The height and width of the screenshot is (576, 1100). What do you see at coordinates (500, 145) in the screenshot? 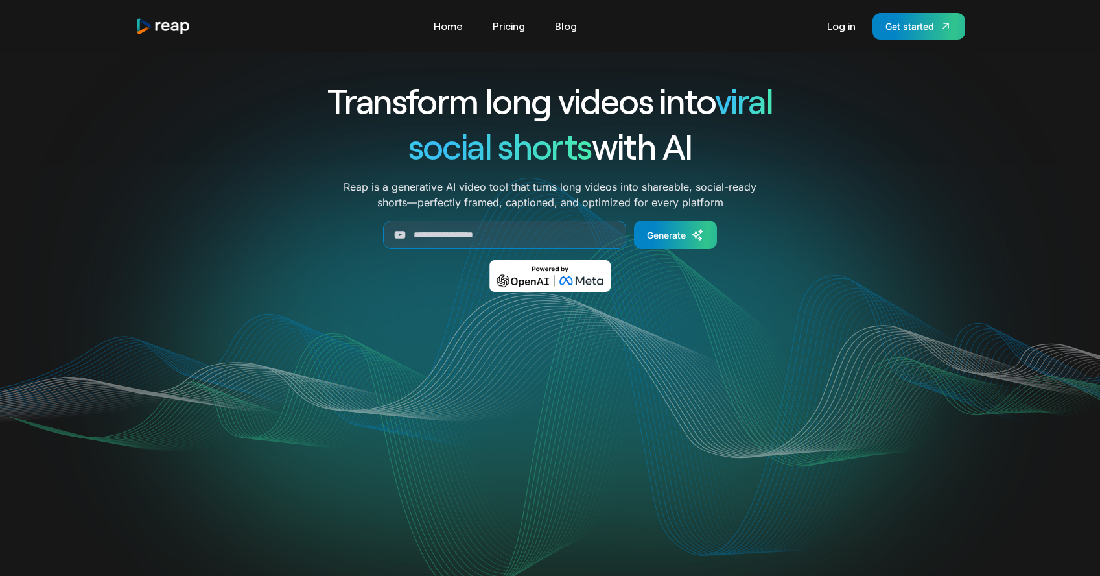
I see `span: social shorts` at bounding box center [500, 145].